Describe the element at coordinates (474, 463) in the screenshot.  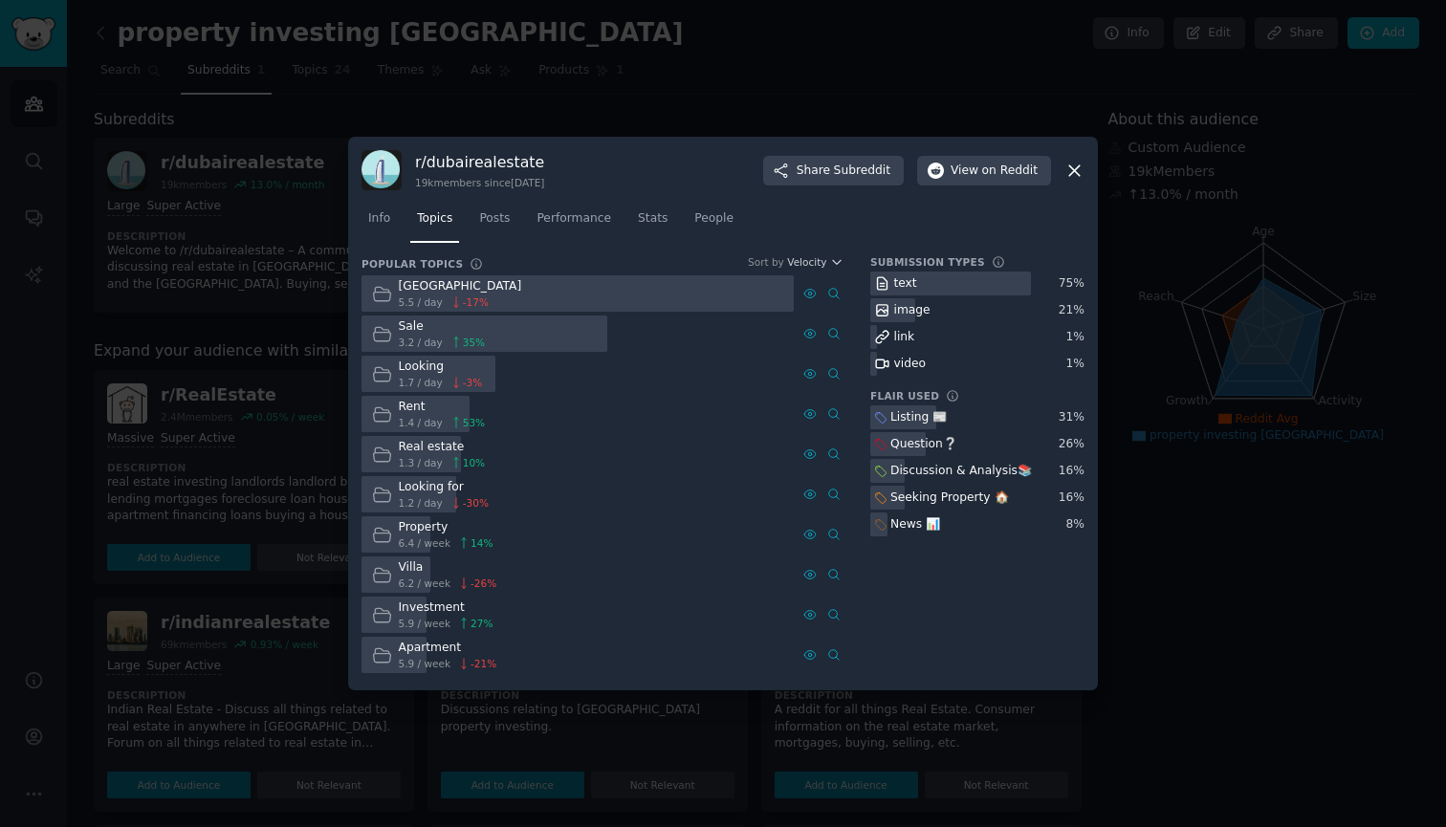
I see `span: 10 %` at that location.